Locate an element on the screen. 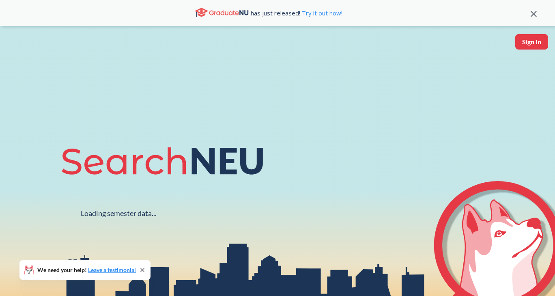 Image resolution: width=555 pixels, height=296 pixels. img: sandbox logo is located at coordinates (17, 46).